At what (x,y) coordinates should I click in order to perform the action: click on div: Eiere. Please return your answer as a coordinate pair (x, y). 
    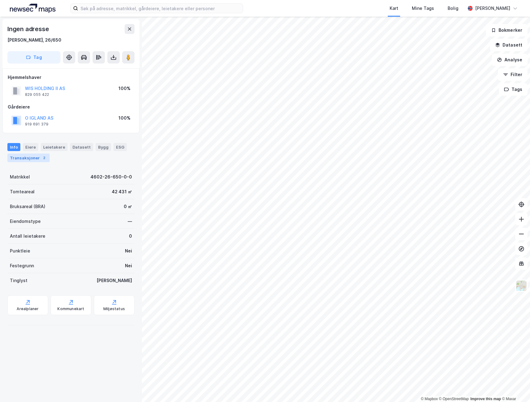
    Looking at the image, I should click on (31, 147).